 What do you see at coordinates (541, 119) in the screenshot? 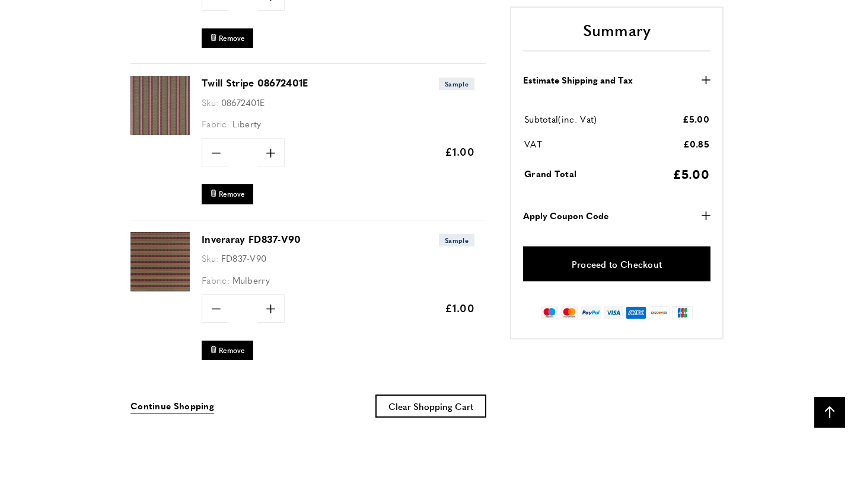
I see `span: Subtotal` at bounding box center [541, 119].